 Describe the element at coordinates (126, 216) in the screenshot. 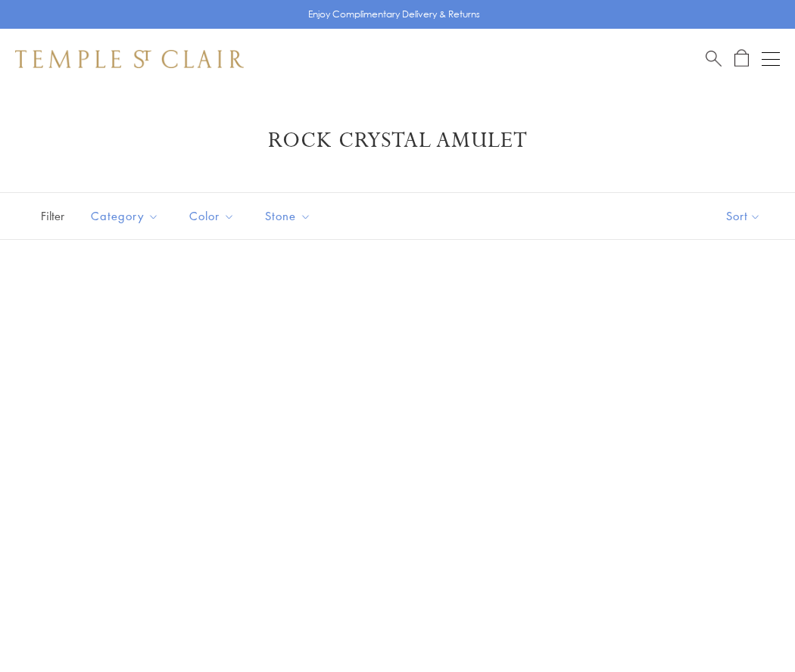

I see `span: Category` at that location.